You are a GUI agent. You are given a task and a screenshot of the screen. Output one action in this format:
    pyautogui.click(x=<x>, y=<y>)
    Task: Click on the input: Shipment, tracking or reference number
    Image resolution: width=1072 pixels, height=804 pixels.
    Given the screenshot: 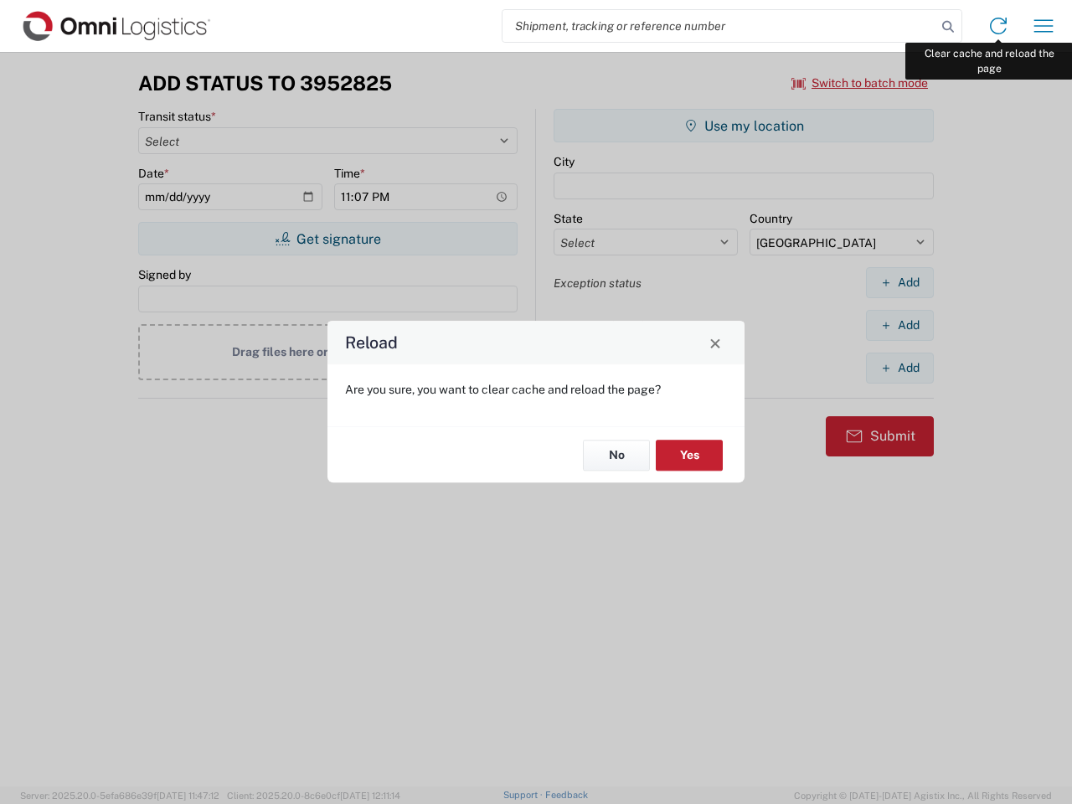 What is the action you would take?
    pyautogui.click(x=719, y=26)
    